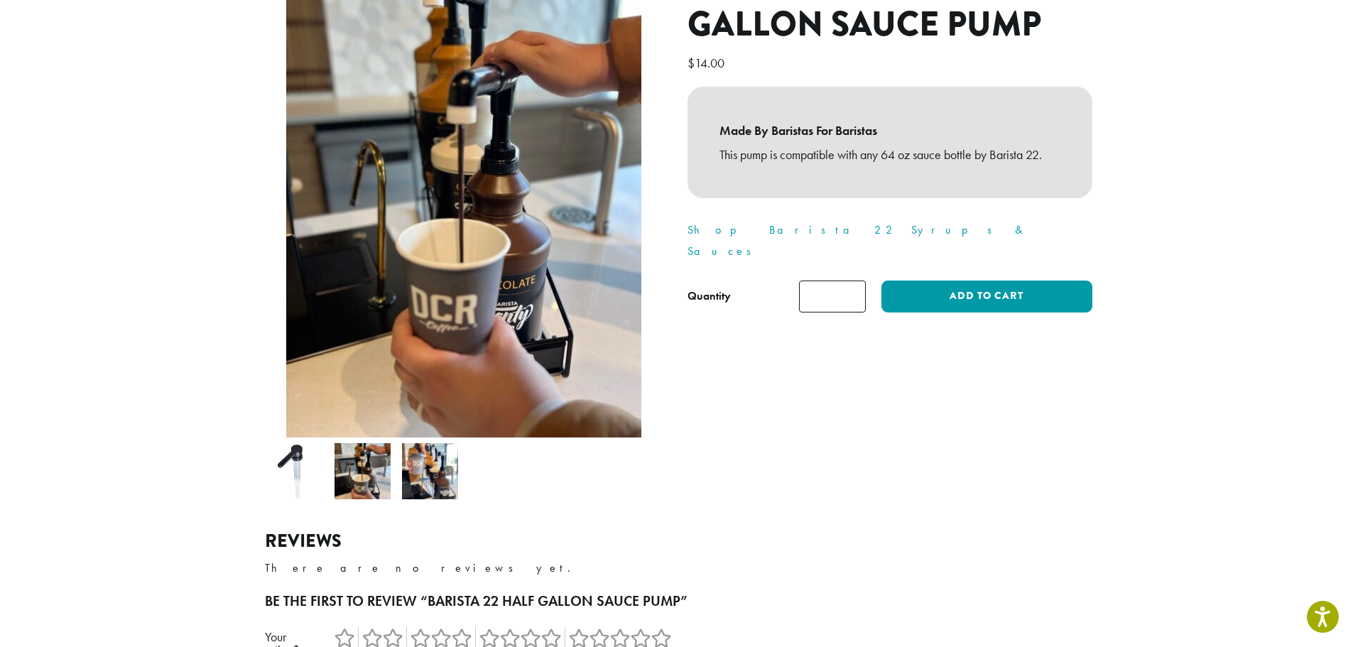 This screenshot has height=647, width=1353. I want to click on bdi: 14.00, so click(707, 62).